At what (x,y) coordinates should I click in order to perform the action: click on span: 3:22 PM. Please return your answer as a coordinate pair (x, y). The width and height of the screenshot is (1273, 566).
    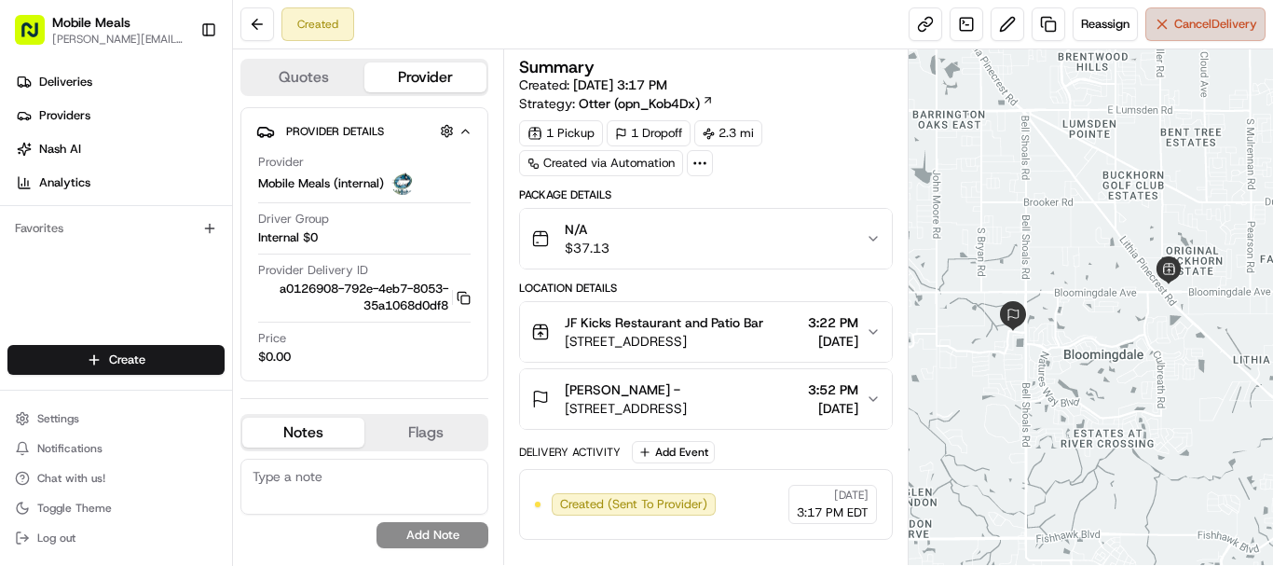
    Looking at the image, I should click on (833, 322).